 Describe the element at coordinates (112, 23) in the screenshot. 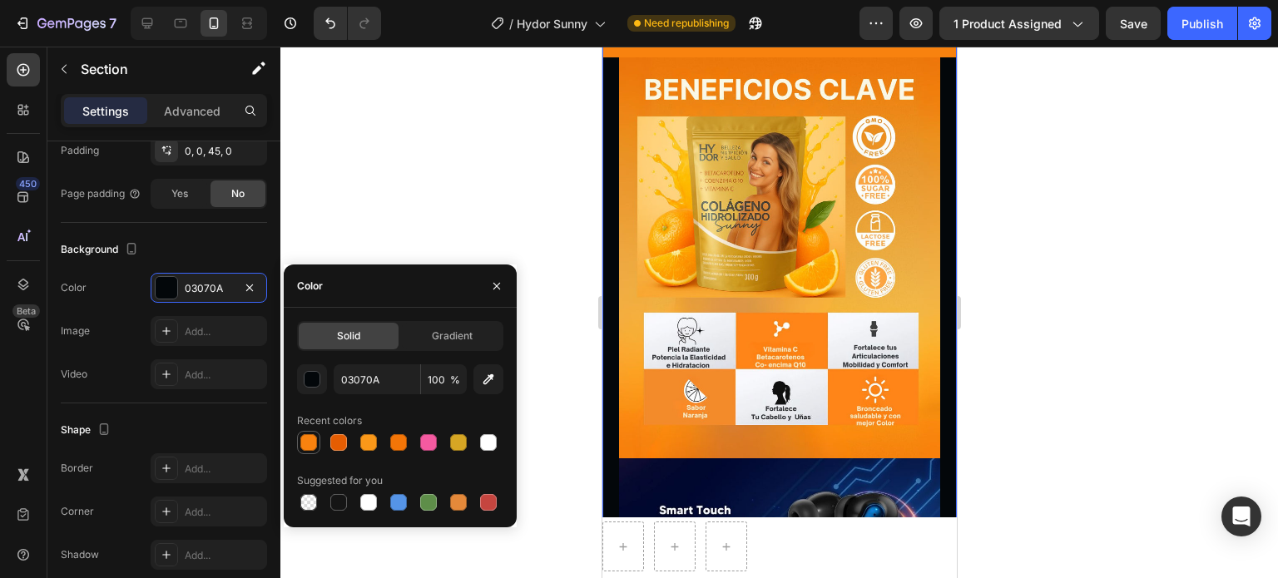

I see `p: 7` at that location.